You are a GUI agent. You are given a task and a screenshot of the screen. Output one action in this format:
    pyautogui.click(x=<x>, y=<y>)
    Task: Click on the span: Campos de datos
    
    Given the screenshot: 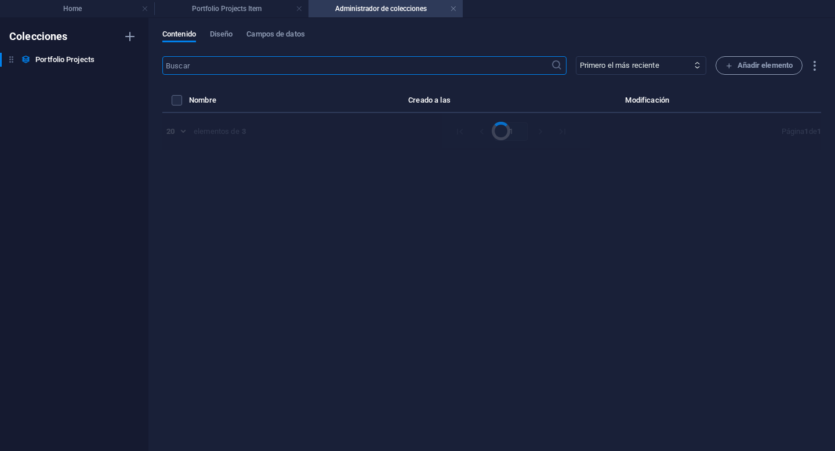 What is the action you would take?
    pyautogui.click(x=275, y=35)
    